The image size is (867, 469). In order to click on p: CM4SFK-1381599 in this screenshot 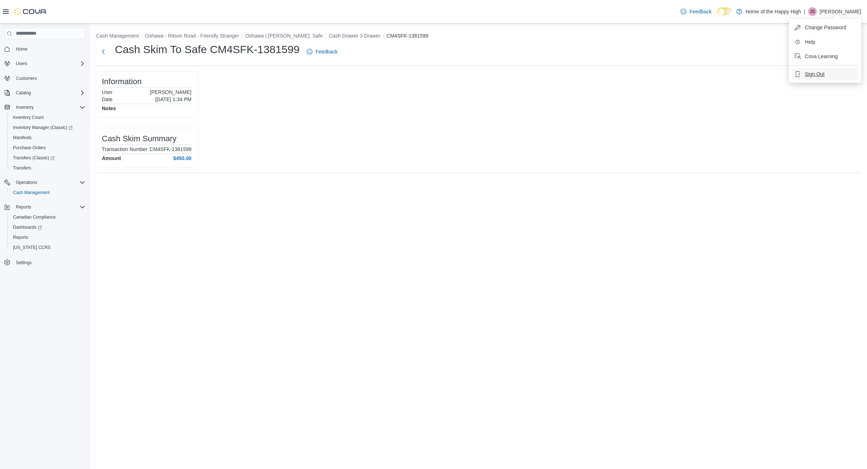, I will do `click(170, 149)`.